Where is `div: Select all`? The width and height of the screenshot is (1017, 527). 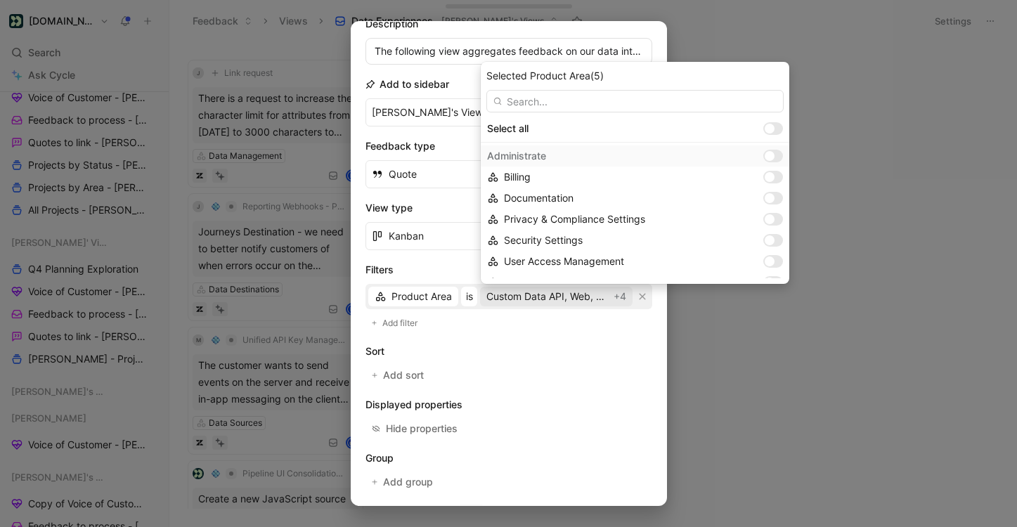
div: Select all is located at coordinates (622, 129).